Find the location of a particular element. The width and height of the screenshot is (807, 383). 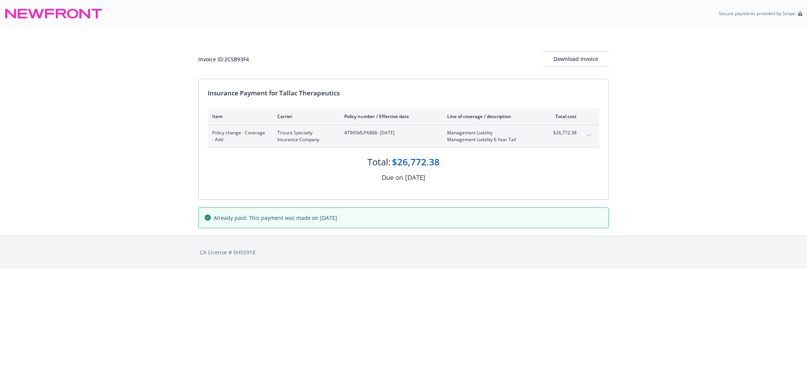

span: Management Liability 6 Year Tail is located at coordinates (491, 140).